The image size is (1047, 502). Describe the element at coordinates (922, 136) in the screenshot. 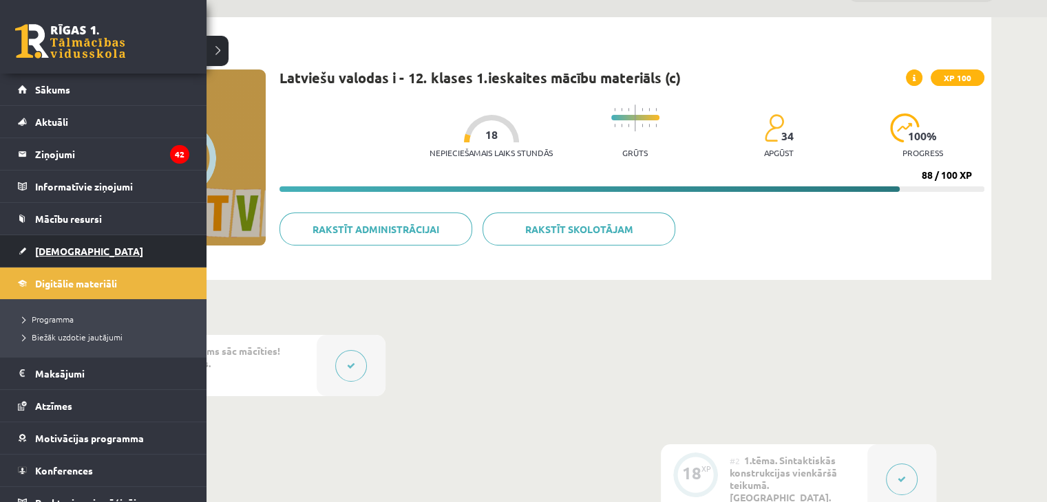

I see `span: 100 %` at that location.